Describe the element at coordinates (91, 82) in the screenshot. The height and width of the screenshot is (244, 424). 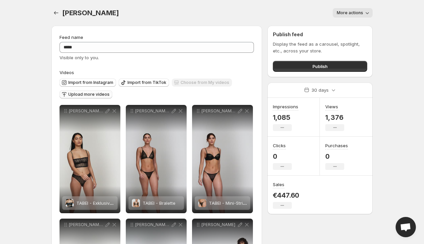
I see `span: Import from Instagram` at that location.